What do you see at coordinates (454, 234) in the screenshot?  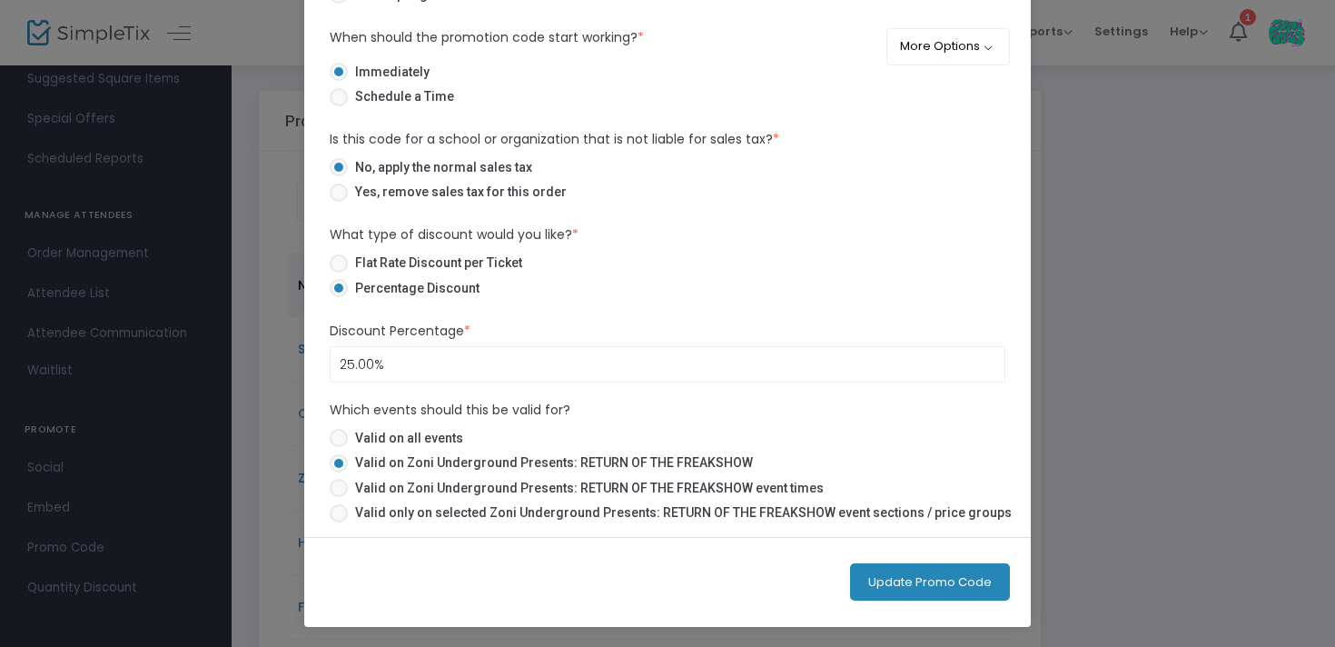 I see `label: What type of discount would you like?` at bounding box center [454, 234].